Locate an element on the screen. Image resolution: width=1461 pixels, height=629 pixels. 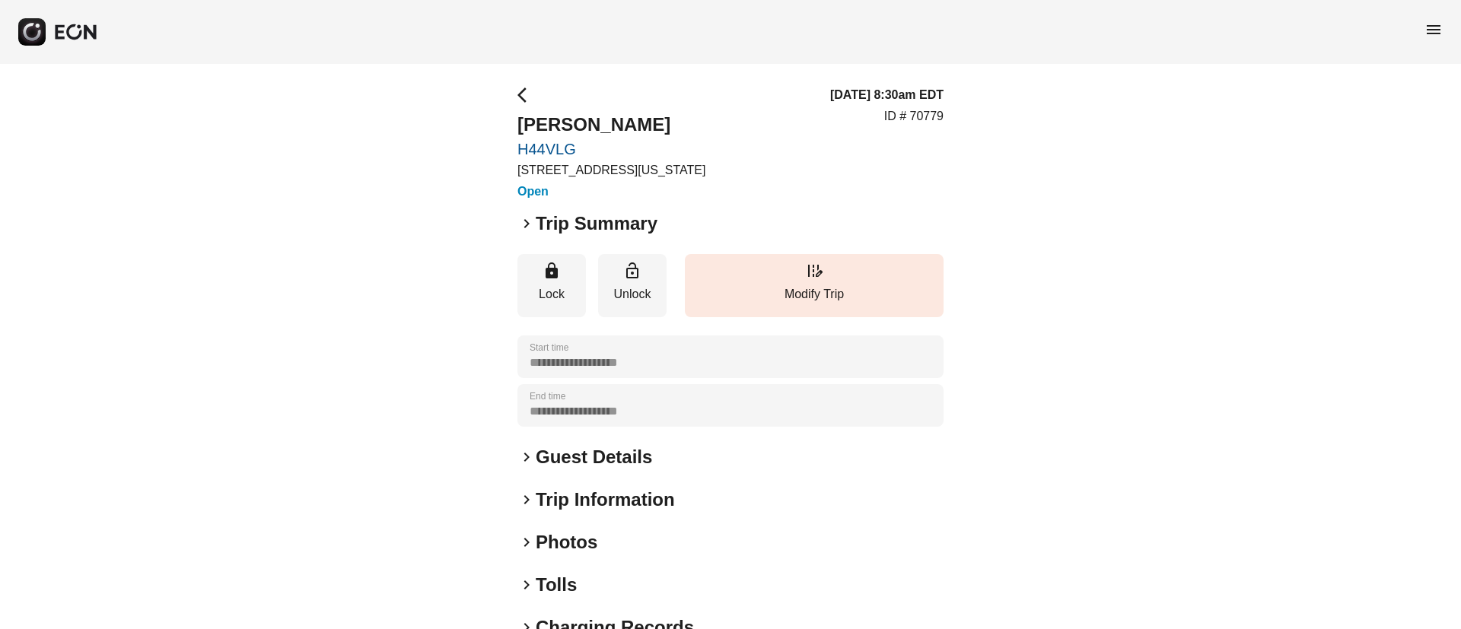
a: H44VLG is located at coordinates (611, 149).